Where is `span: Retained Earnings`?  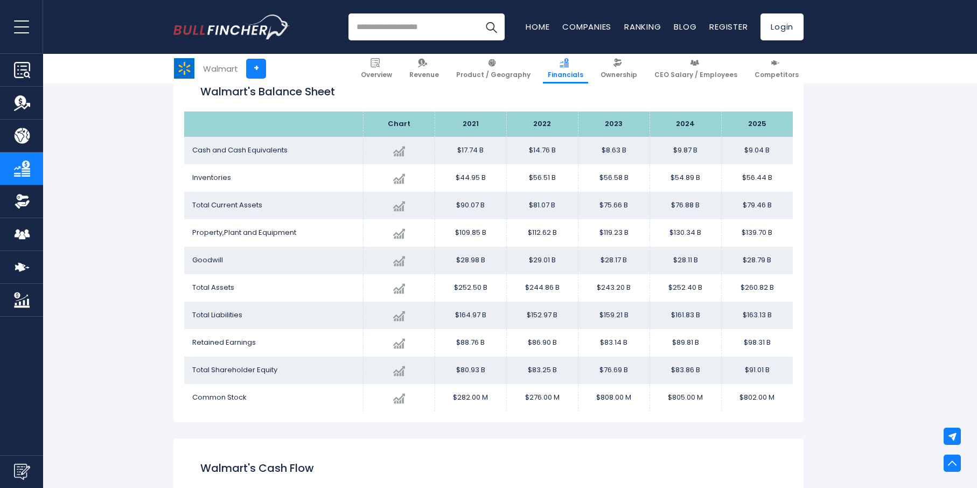
span: Retained Earnings is located at coordinates (224, 342).